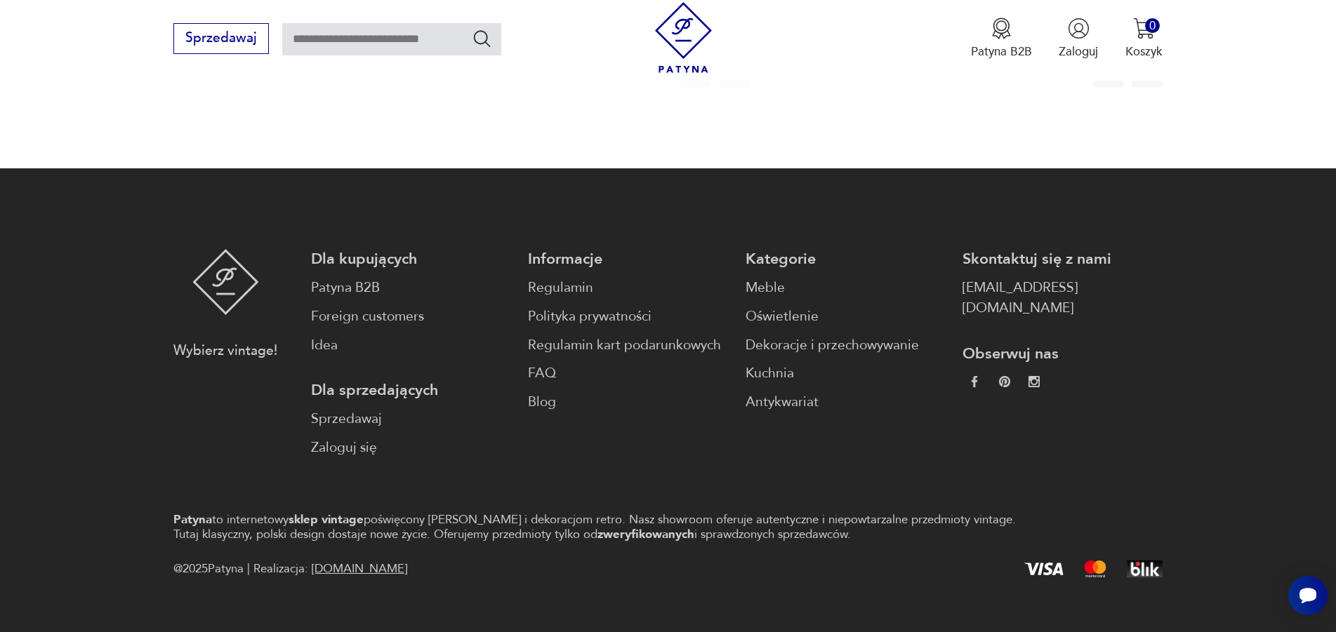 Image resolution: width=1336 pixels, height=632 pixels. Describe the element at coordinates (411, 259) in the screenshot. I see `p: Dla kupujących` at that location.